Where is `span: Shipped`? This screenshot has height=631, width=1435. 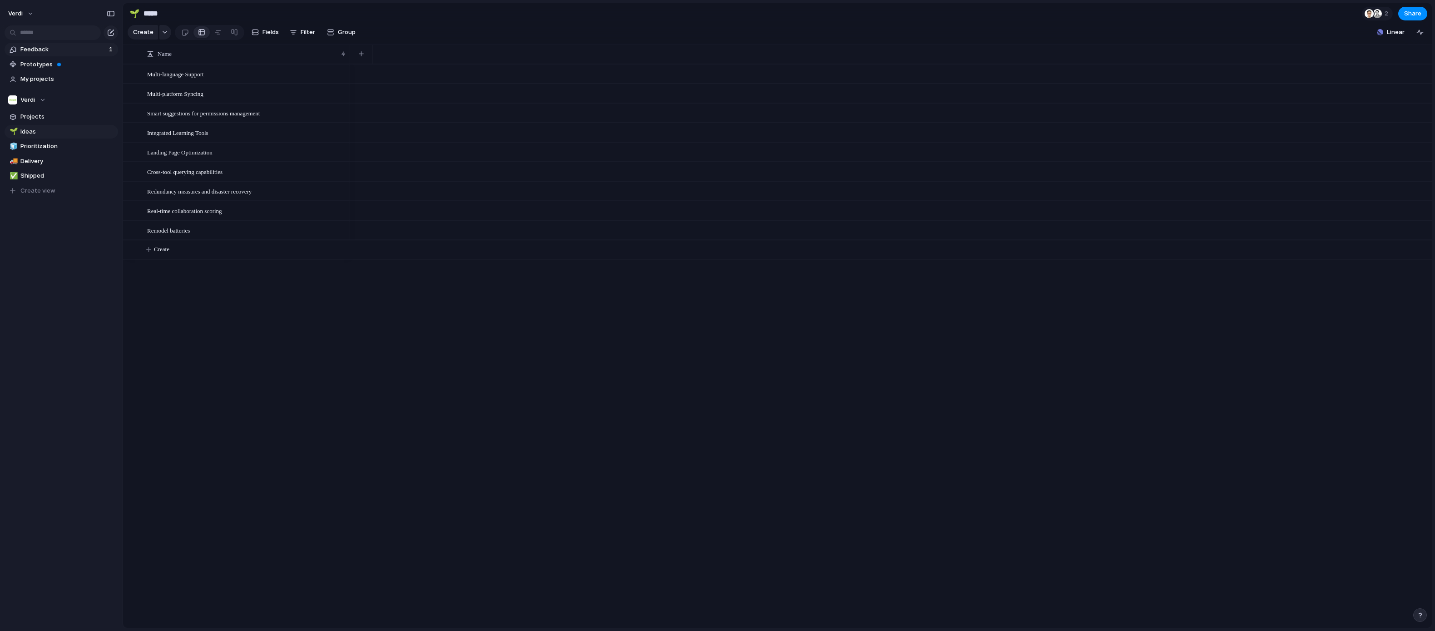 span: Shipped is located at coordinates (68, 176).